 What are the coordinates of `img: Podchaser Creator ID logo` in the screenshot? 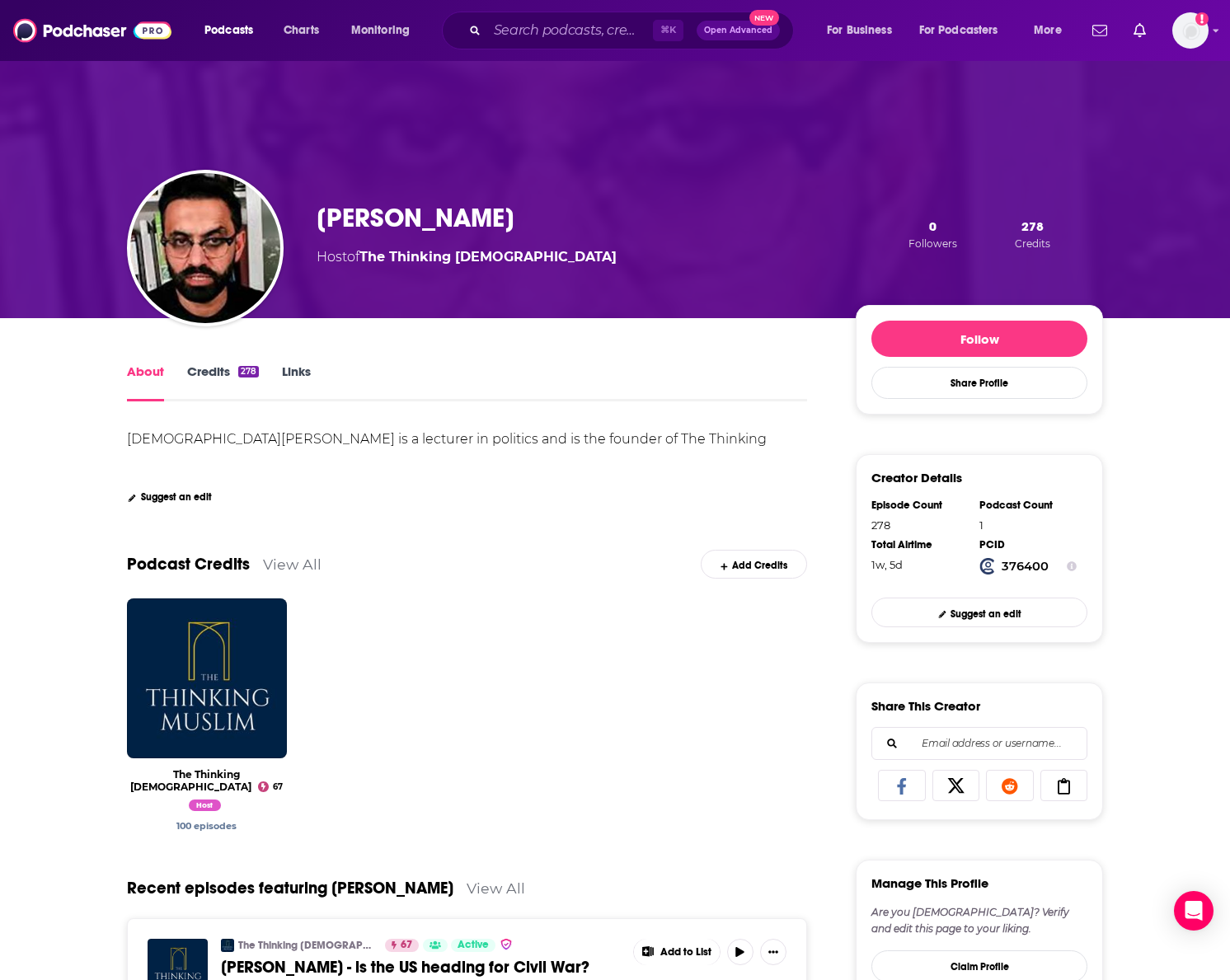 It's located at (988, 566).